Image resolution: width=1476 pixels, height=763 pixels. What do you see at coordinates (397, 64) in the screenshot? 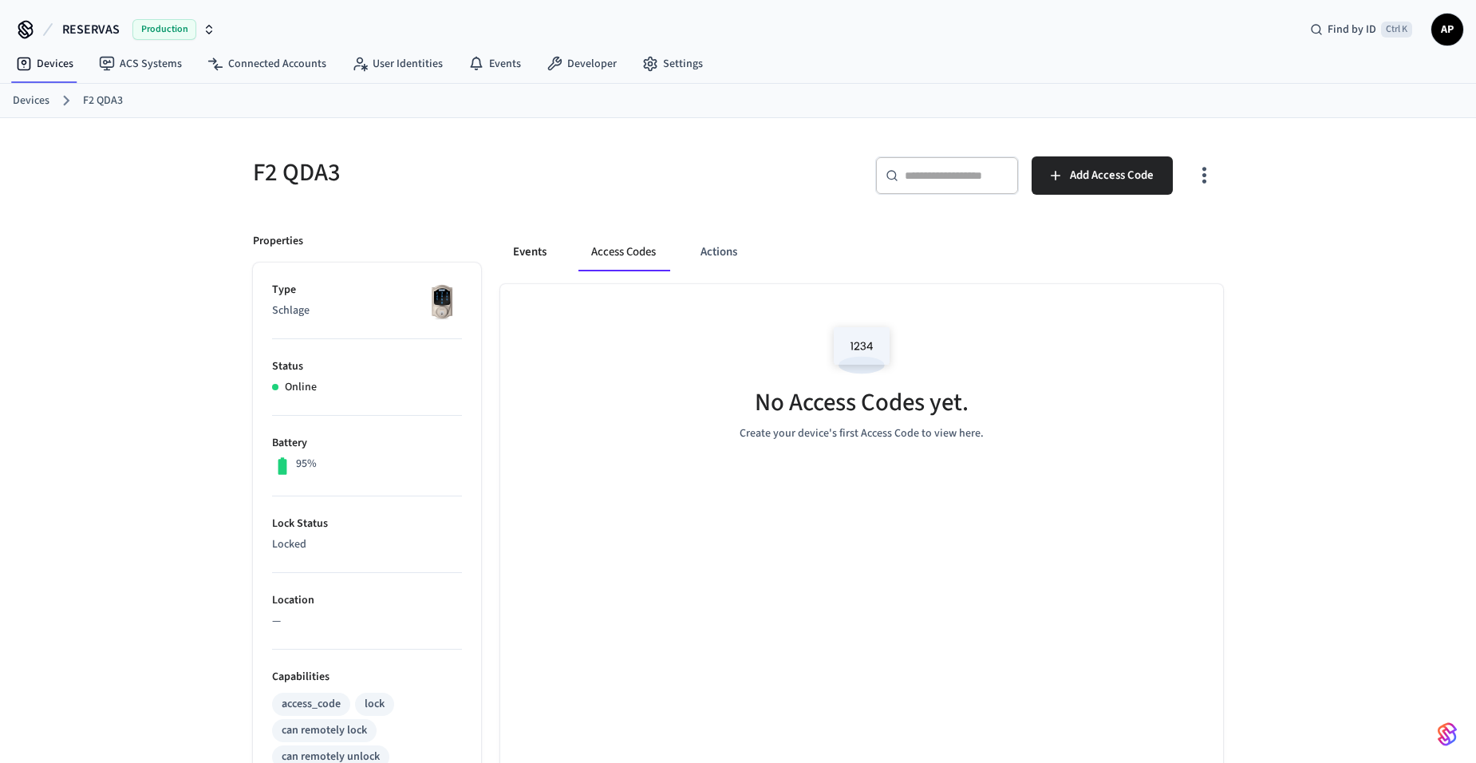
I see `a: User Identities` at bounding box center [397, 64].